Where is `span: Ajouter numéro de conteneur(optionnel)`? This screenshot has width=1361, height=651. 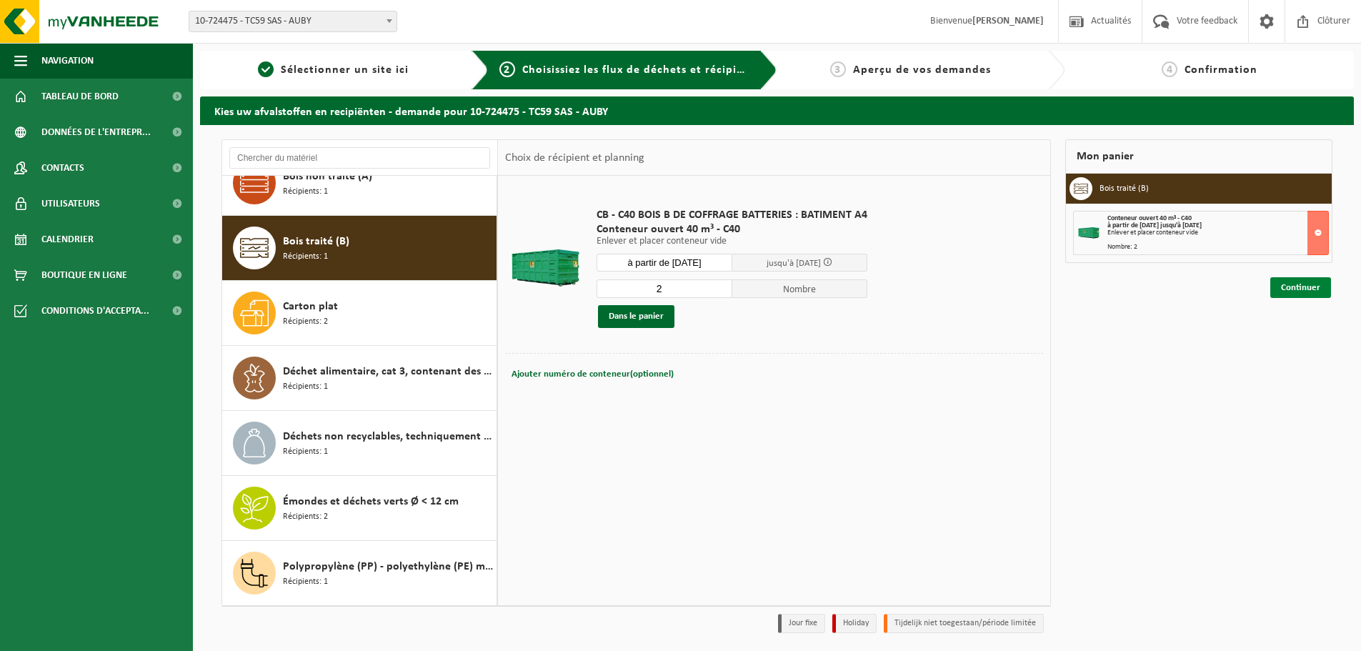
span: Ajouter numéro de conteneur(optionnel) is located at coordinates (592, 374).